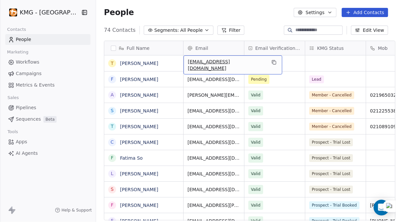  I want to click on span: Apps, so click(21, 142).